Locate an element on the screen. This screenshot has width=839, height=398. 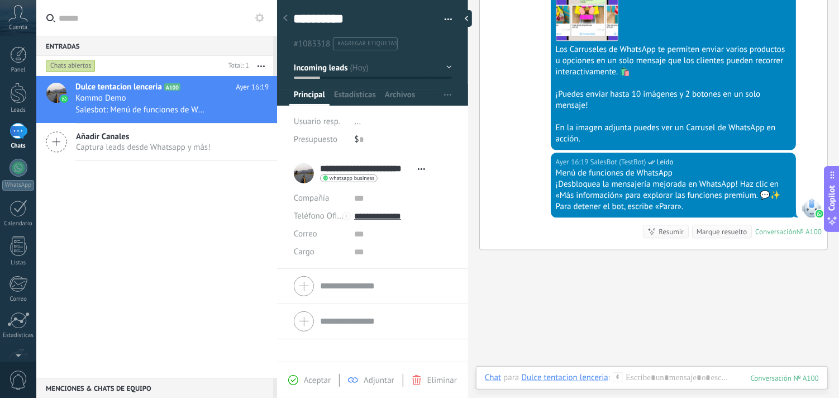
div: Marque resuelto is located at coordinates (722, 231).